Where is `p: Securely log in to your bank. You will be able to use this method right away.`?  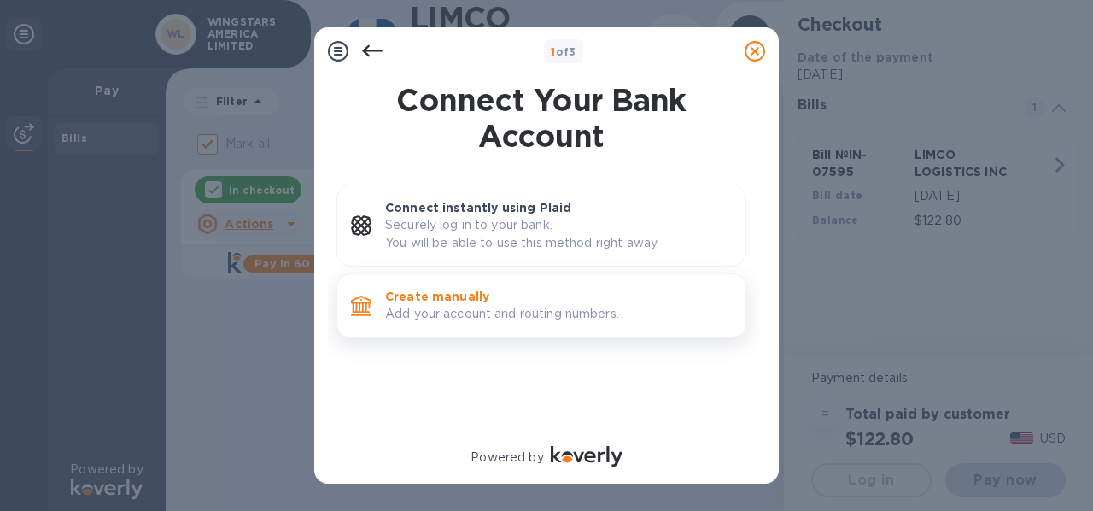
p: Securely log in to your bank. You will be able to use this method right away. is located at coordinates (559, 234).